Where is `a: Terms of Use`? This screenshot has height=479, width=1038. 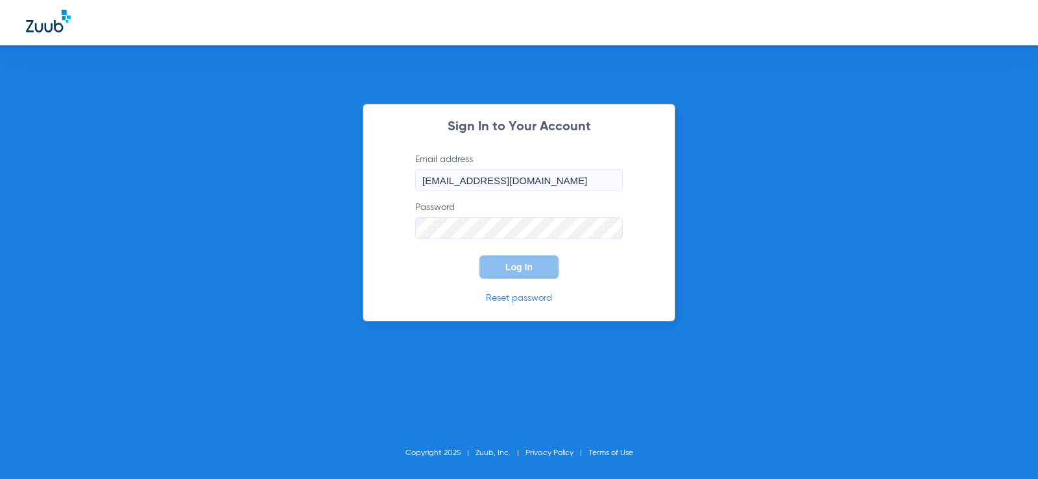 a: Terms of Use is located at coordinates (610, 453).